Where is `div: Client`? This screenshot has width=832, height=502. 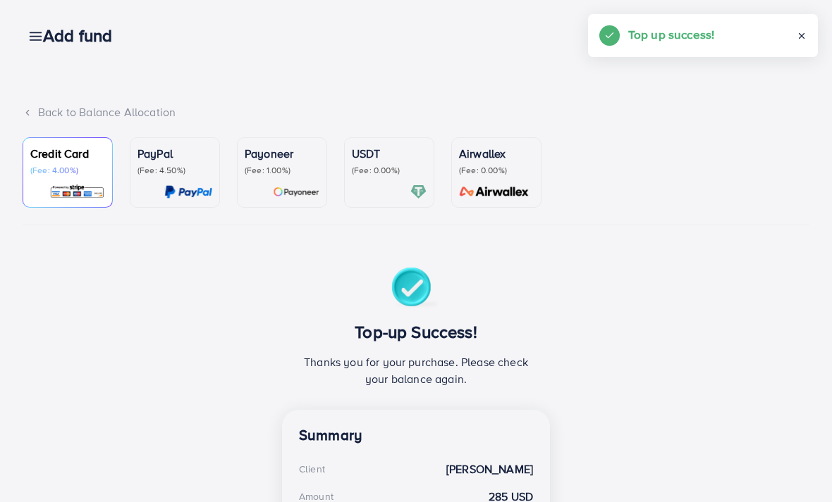
div: Client is located at coordinates (311, 469).